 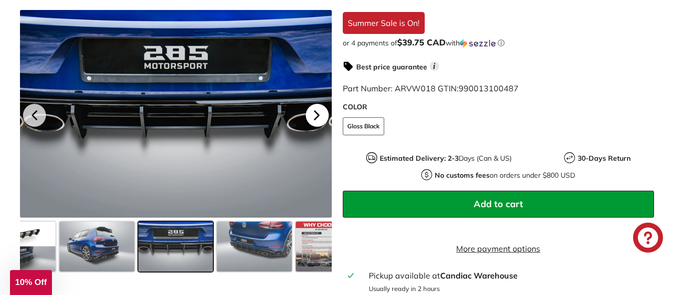 What do you see at coordinates (419, 158) in the screenshot?
I see `strong: Estimated Delivery: 2-3` at bounding box center [419, 158].